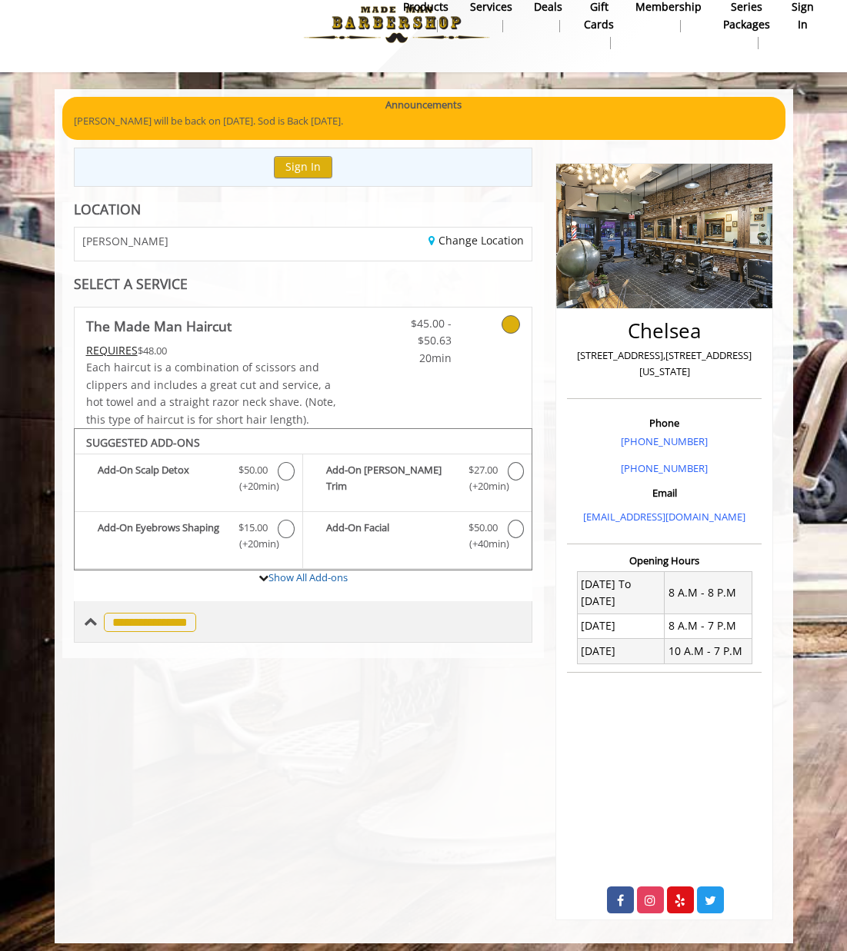 The height and width of the screenshot is (951, 847). Describe the element at coordinates (308, 577) in the screenshot. I see `a: Show All Add-ons` at that location.